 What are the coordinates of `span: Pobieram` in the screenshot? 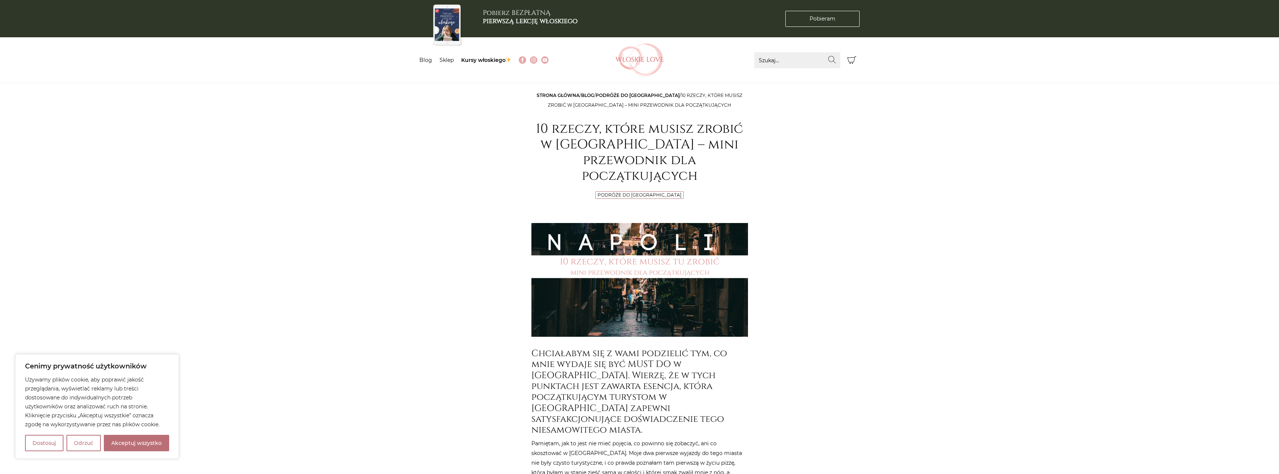 It's located at (822, 19).